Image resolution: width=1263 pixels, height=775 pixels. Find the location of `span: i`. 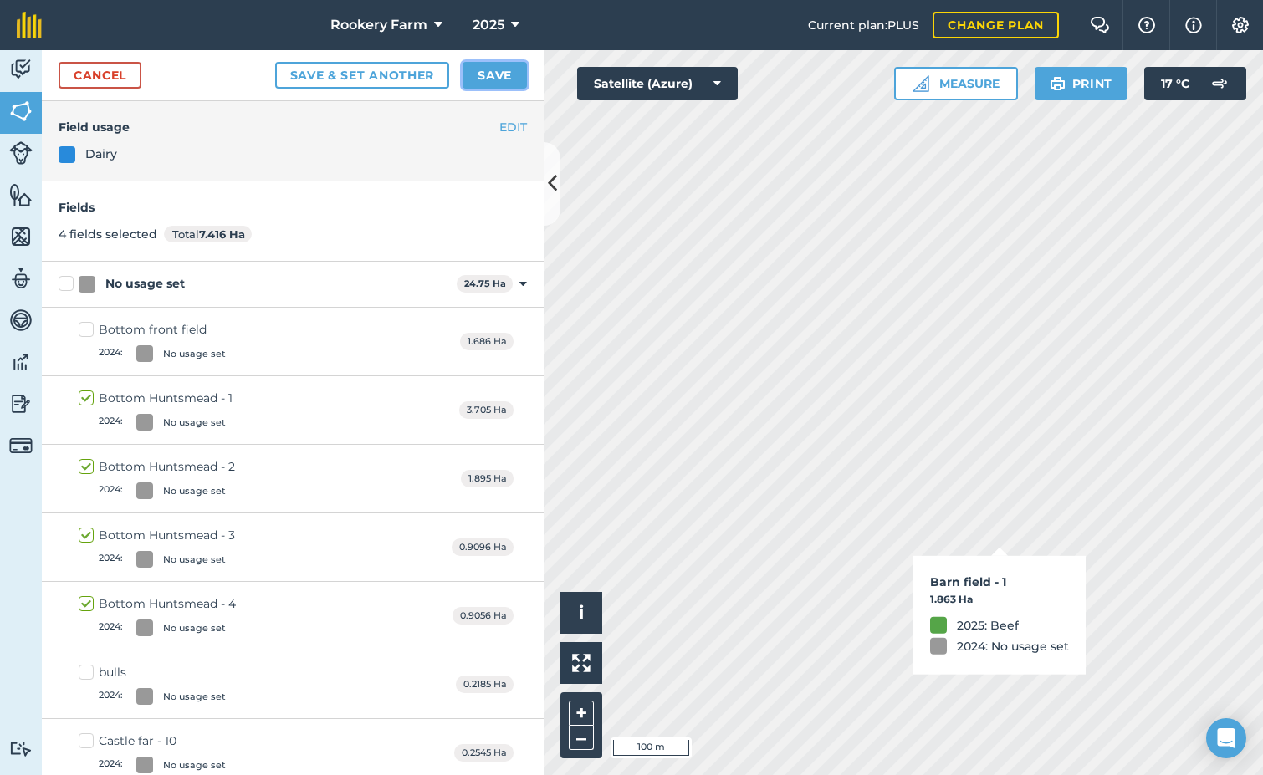

span: i is located at coordinates (581, 612).